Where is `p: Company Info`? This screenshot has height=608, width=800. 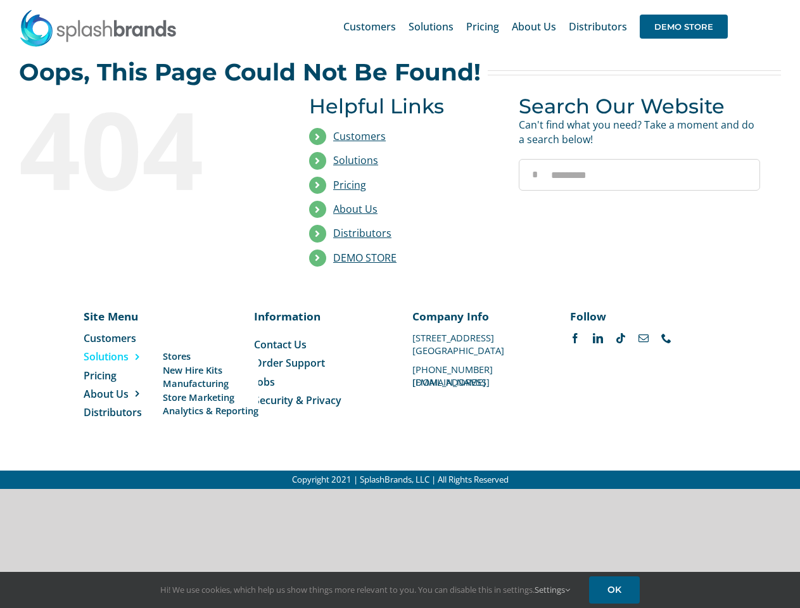
p: Company Info is located at coordinates (479, 316).